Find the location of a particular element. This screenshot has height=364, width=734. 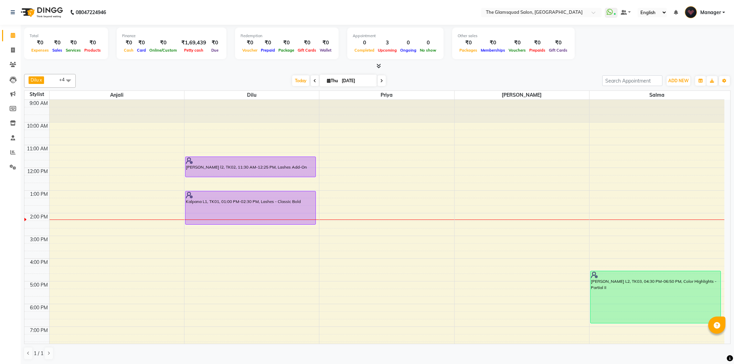

a: x is located at coordinates (40, 80).